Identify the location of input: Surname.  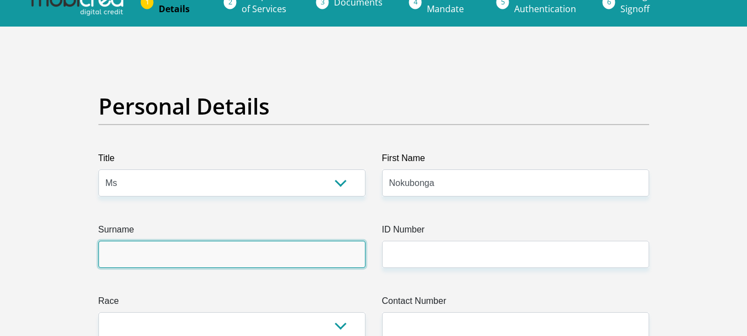
(232, 254).